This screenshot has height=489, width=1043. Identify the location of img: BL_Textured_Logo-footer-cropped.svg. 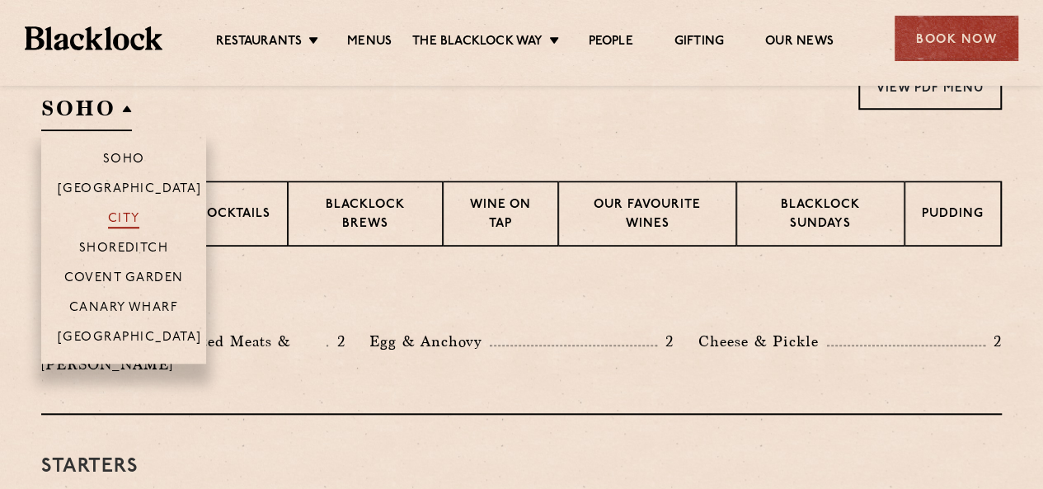
(93, 38).